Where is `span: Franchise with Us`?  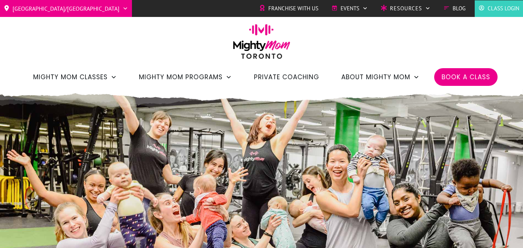 span: Franchise with Us is located at coordinates (293, 8).